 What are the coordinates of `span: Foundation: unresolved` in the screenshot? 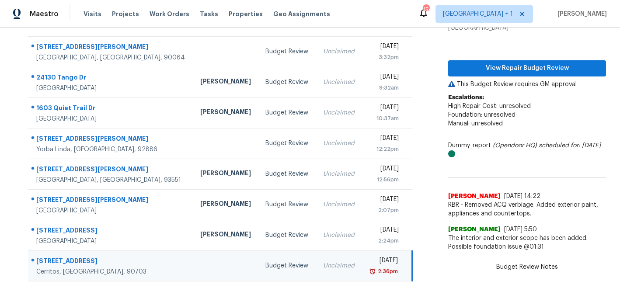 It's located at (482, 115).